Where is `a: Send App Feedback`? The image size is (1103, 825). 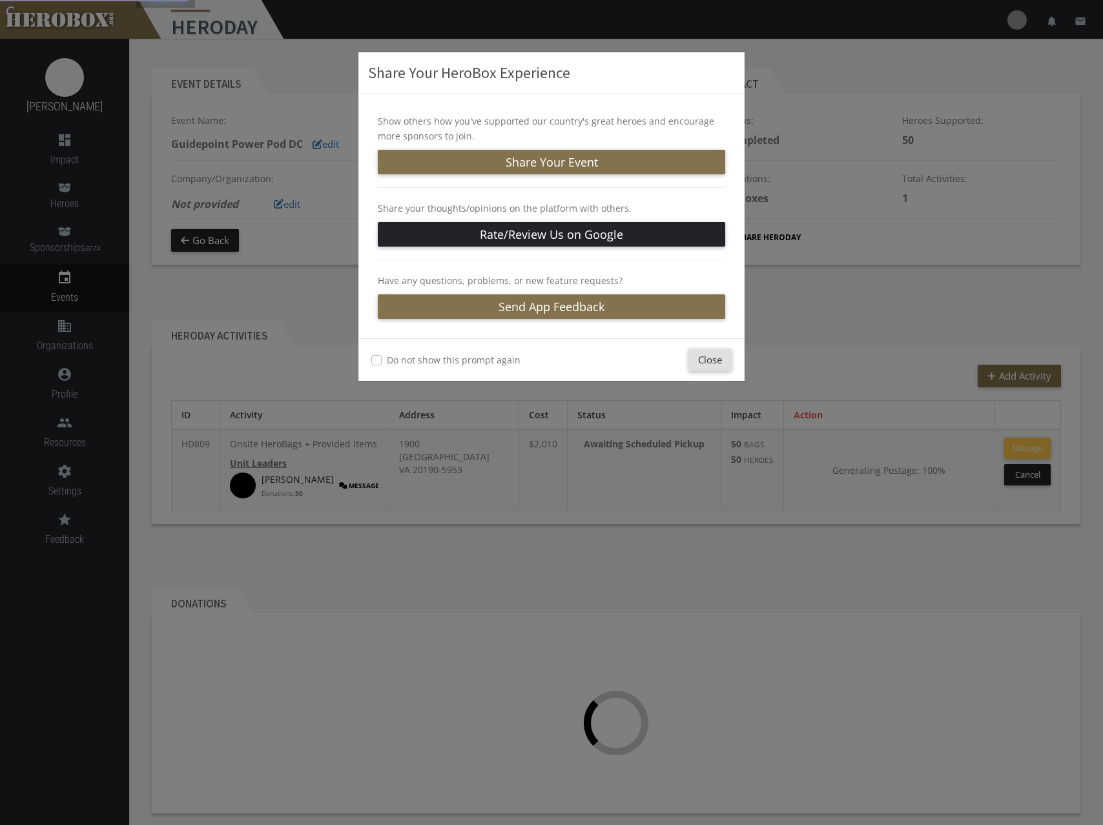
a: Send App Feedback is located at coordinates (551, 307).